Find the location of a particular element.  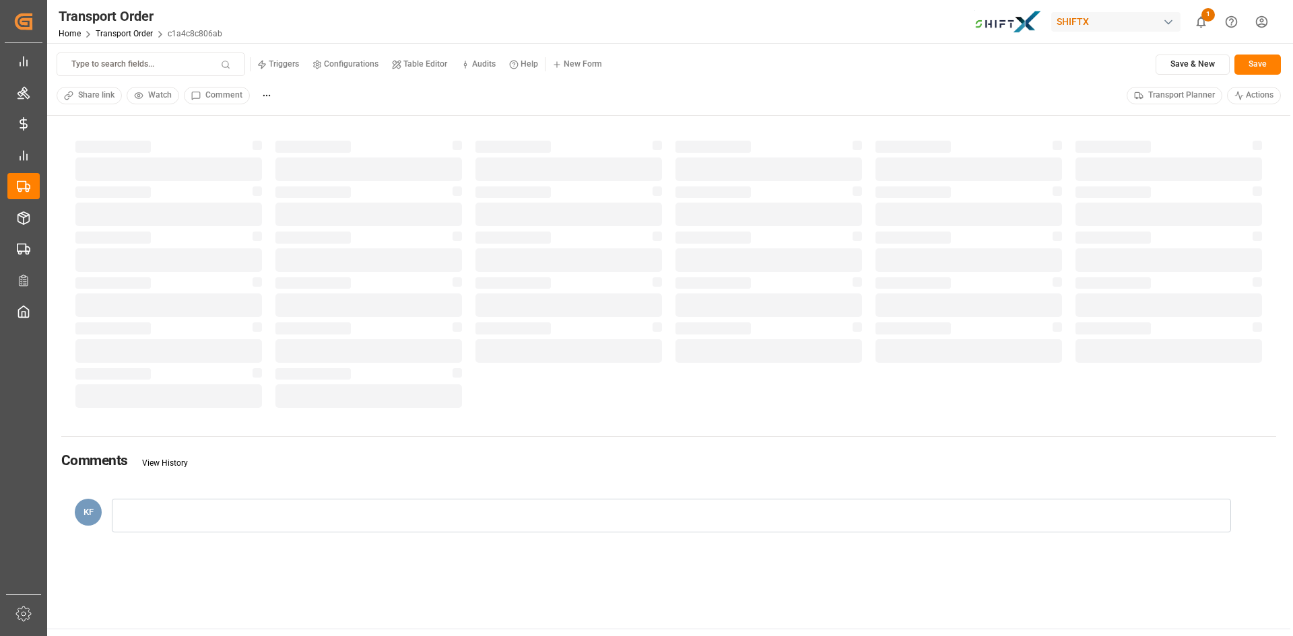

small: Help is located at coordinates (529, 64).